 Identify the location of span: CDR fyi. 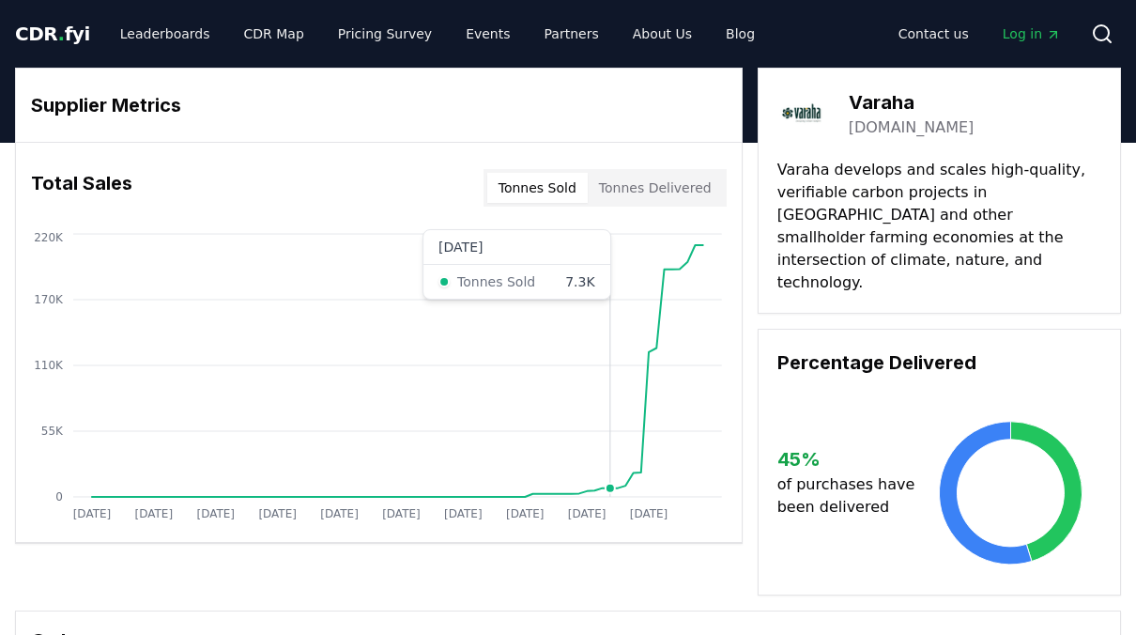
(53, 34).